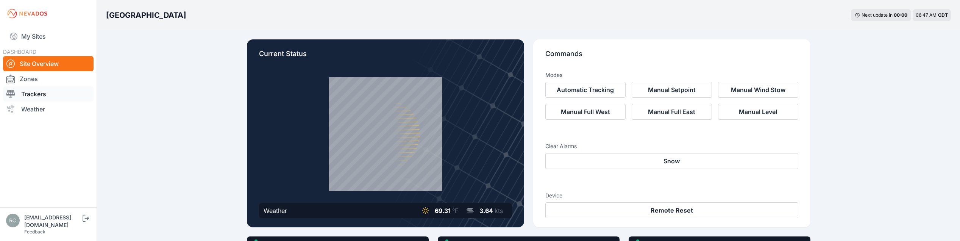  What do you see at coordinates (499, 211) in the screenshot?
I see `span: kts` at bounding box center [499, 211].